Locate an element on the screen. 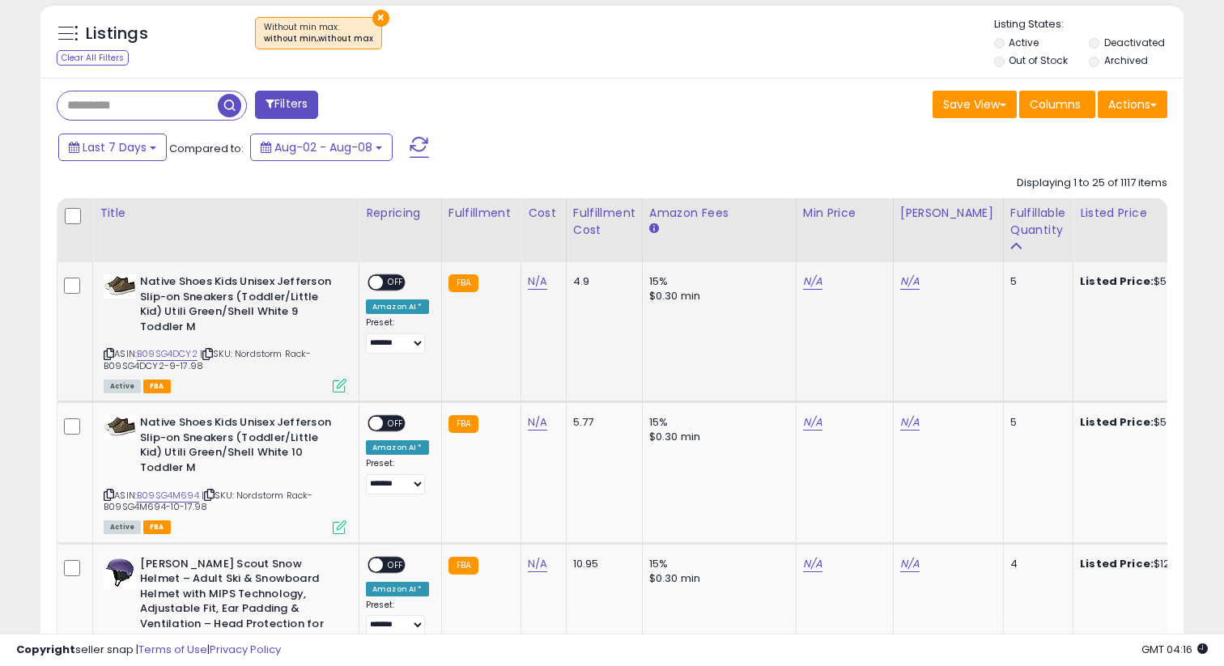 Image resolution: width=1224 pixels, height=666 pixels. span: | SKU: Nordstorm Rack-B09SG4M694-10-17.98 is located at coordinates (208, 501).